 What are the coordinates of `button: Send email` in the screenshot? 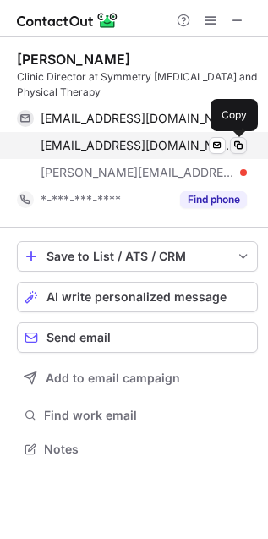 It's located at (137, 338).